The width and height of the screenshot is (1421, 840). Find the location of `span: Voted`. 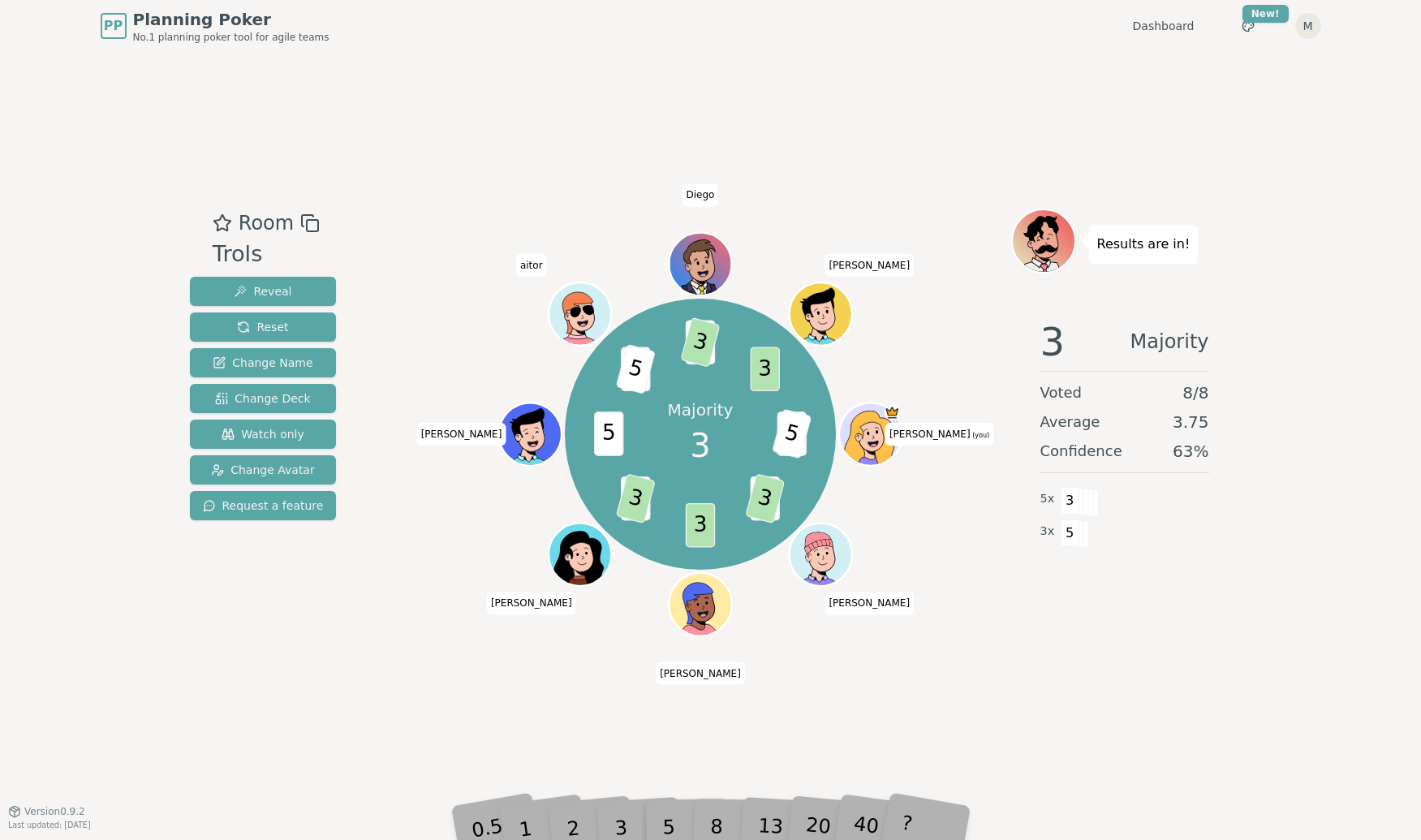

span: Voted is located at coordinates (1061, 392).